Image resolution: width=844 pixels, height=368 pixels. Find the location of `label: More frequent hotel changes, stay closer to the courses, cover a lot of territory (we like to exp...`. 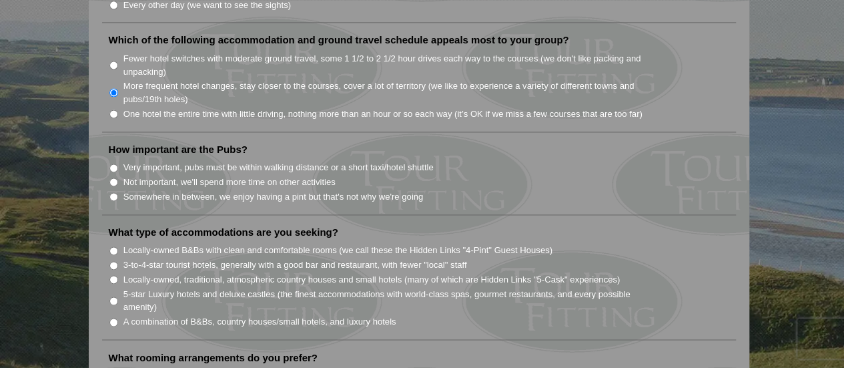

label: More frequent hotel changes, stay closer to the courses, cover a lot of territory (we like to exp... is located at coordinates (392, 92).